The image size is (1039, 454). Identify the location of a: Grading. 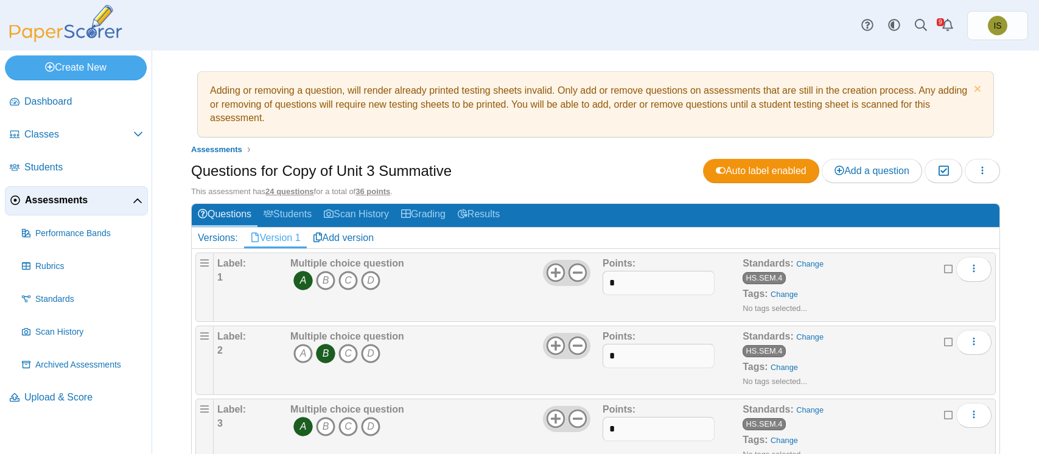
(423, 215).